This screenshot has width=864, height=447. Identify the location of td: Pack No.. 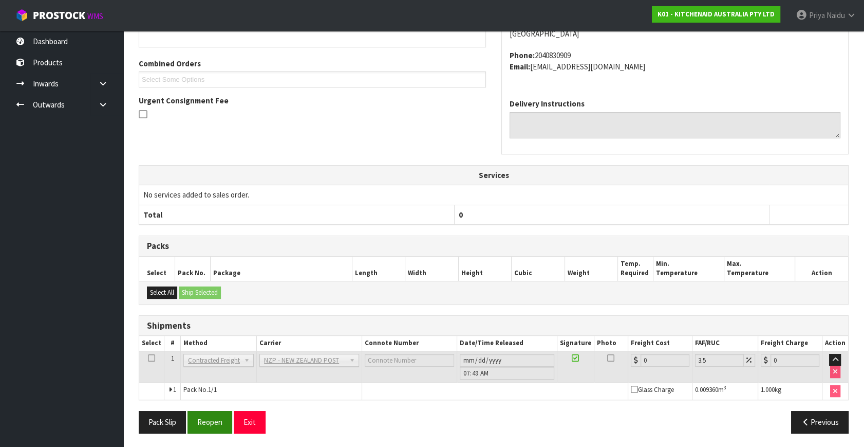
(271, 391).